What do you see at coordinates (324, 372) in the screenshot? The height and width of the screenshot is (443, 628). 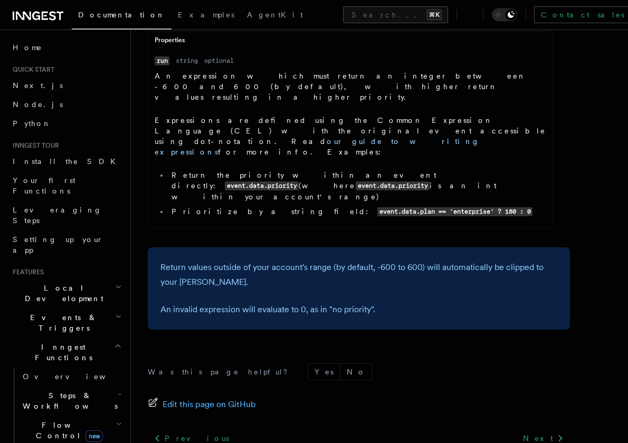 I see `button: Yes` at bounding box center [324, 372].